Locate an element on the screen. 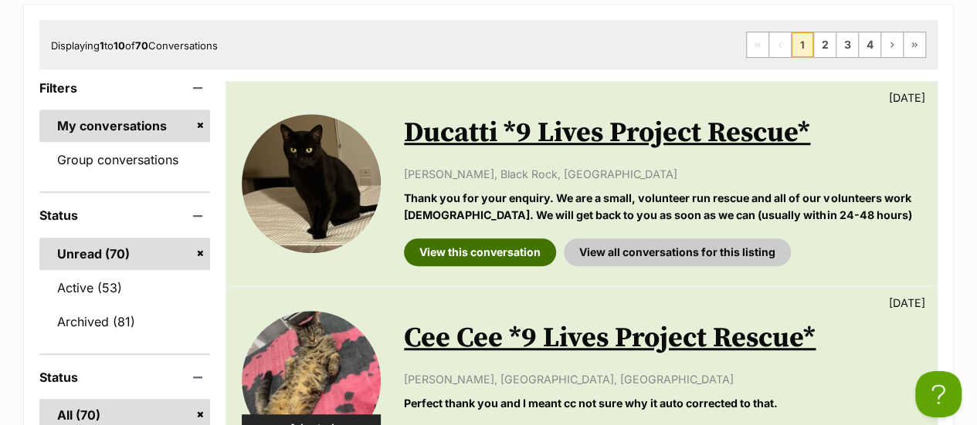 The height and width of the screenshot is (425, 977). a: My conversations is located at coordinates (124, 126).